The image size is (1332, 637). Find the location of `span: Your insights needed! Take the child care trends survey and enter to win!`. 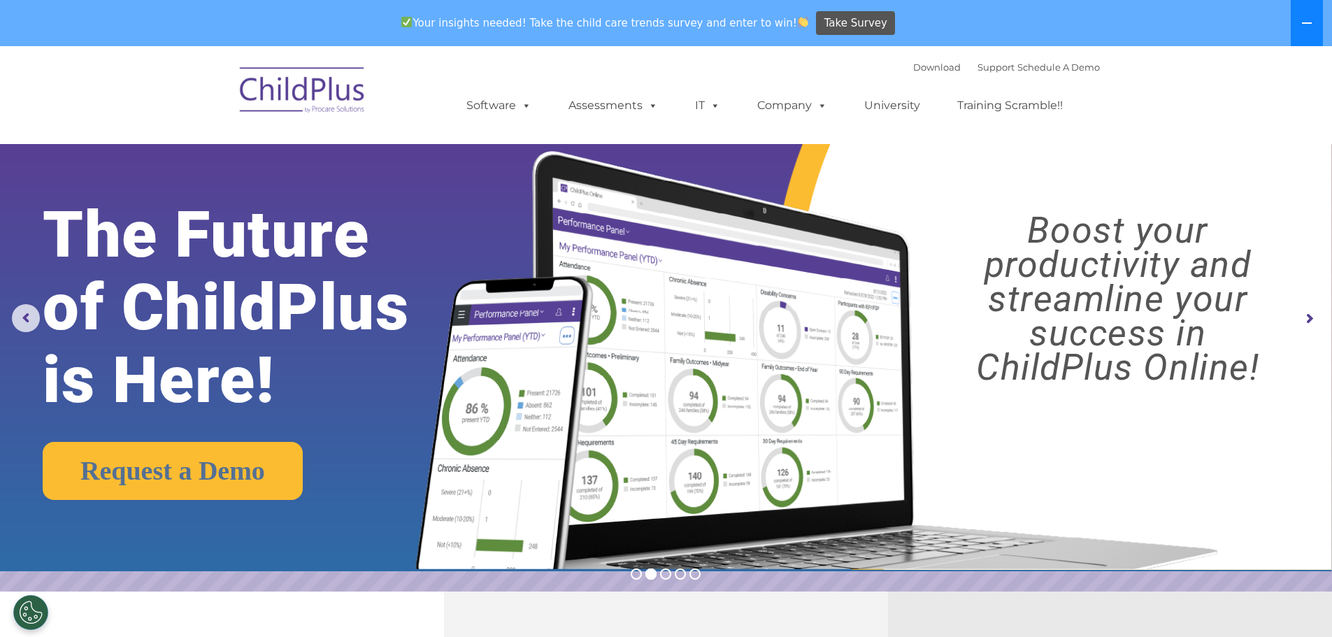

span: Your insights needed! Take the child care trends survey and enter to win! is located at coordinates (605, 22).